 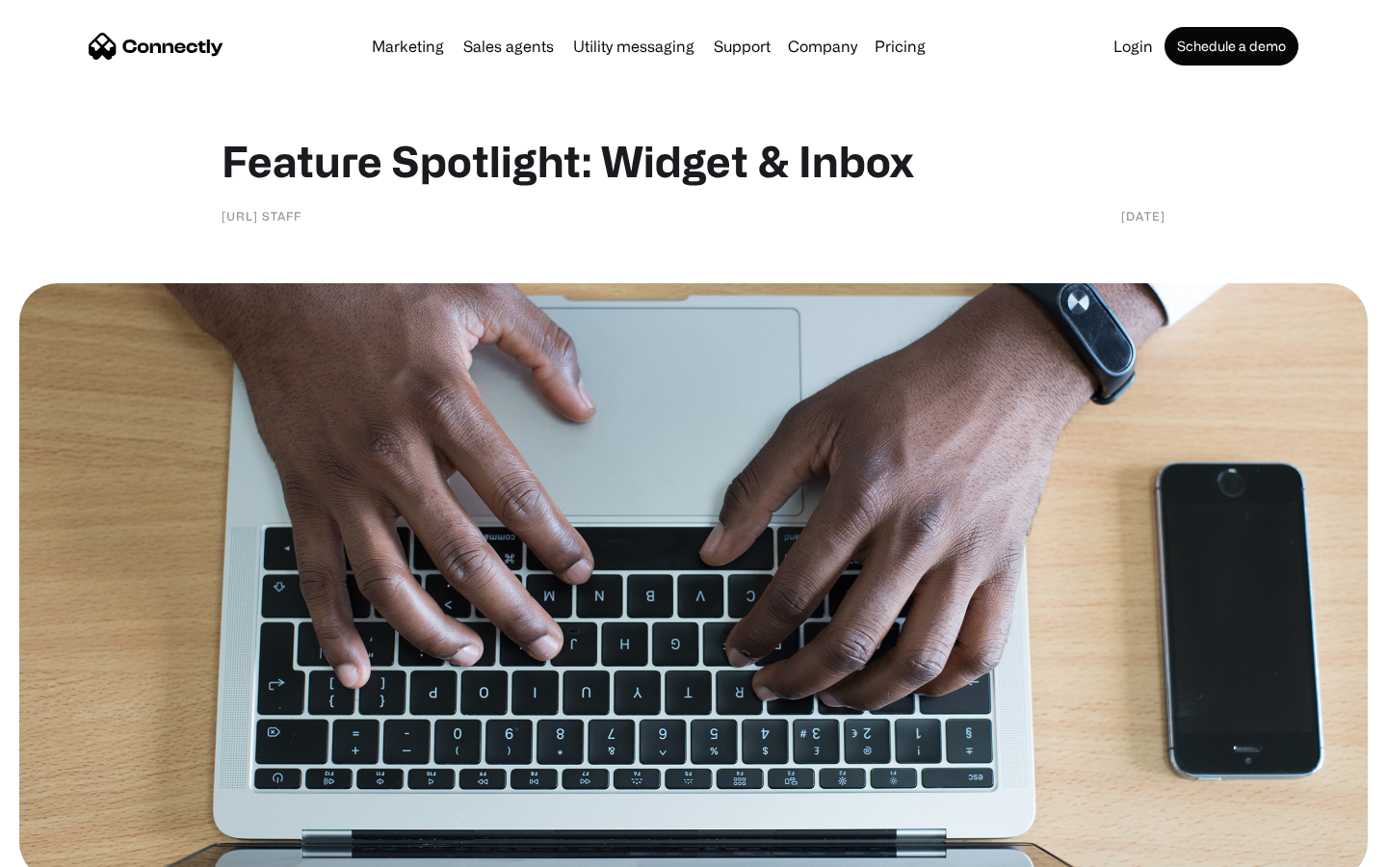 I want to click on a: Pricing, so click(x=900, y=46).